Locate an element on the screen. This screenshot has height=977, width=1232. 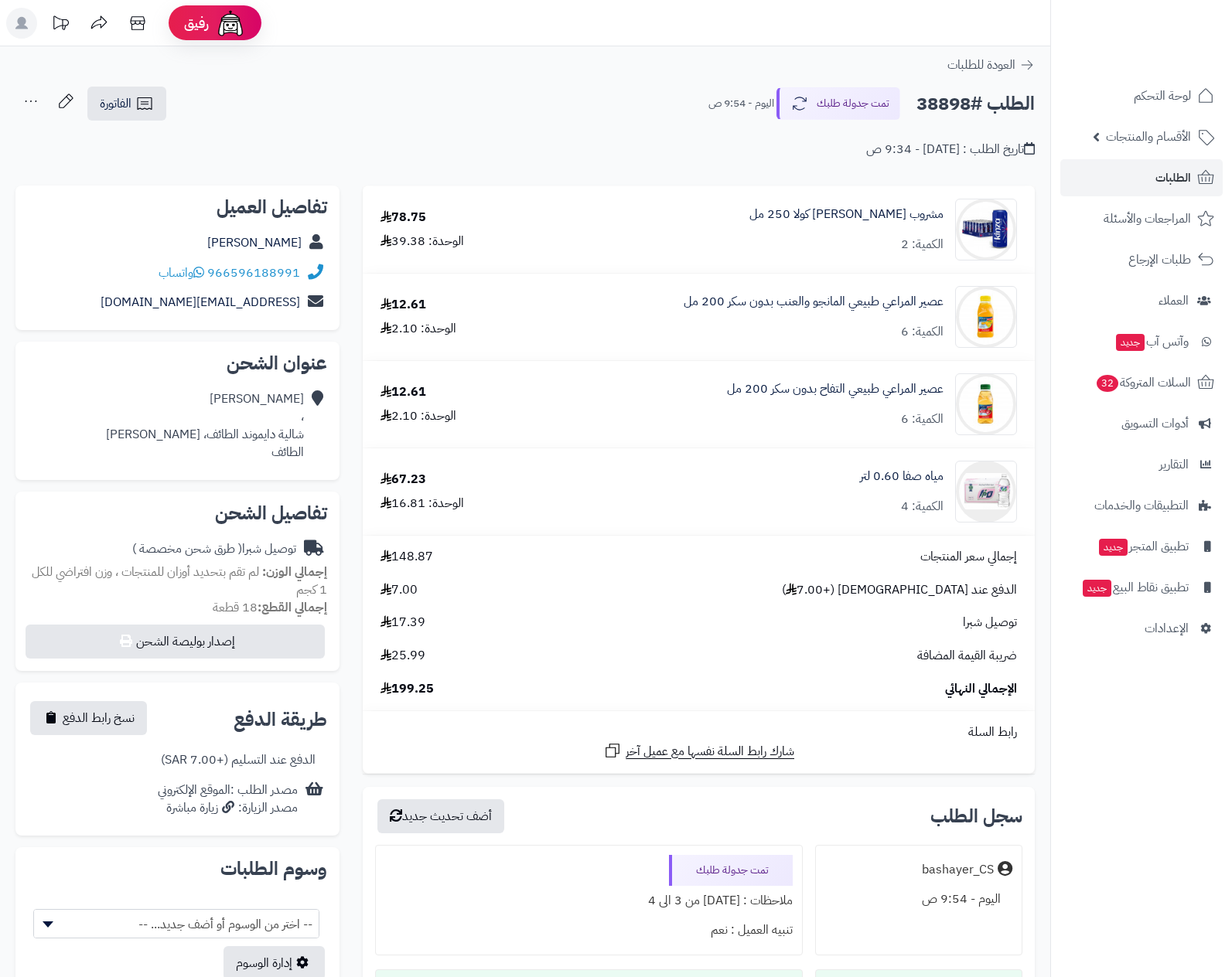
a: مياه صفا 0.60 لتر is located at coordinates (901, 476).